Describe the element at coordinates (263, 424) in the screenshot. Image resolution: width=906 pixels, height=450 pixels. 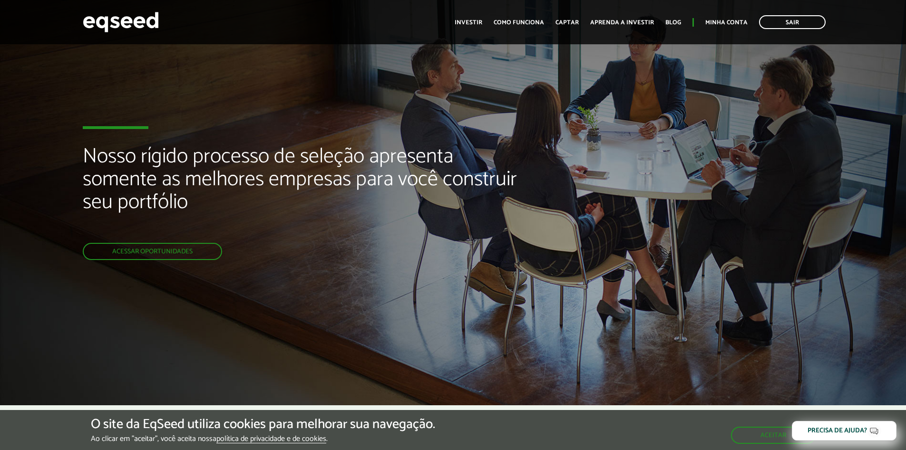
I see `h5: O site da EqSeed utiliza cookies para melhorar sua navegação.` at that location.